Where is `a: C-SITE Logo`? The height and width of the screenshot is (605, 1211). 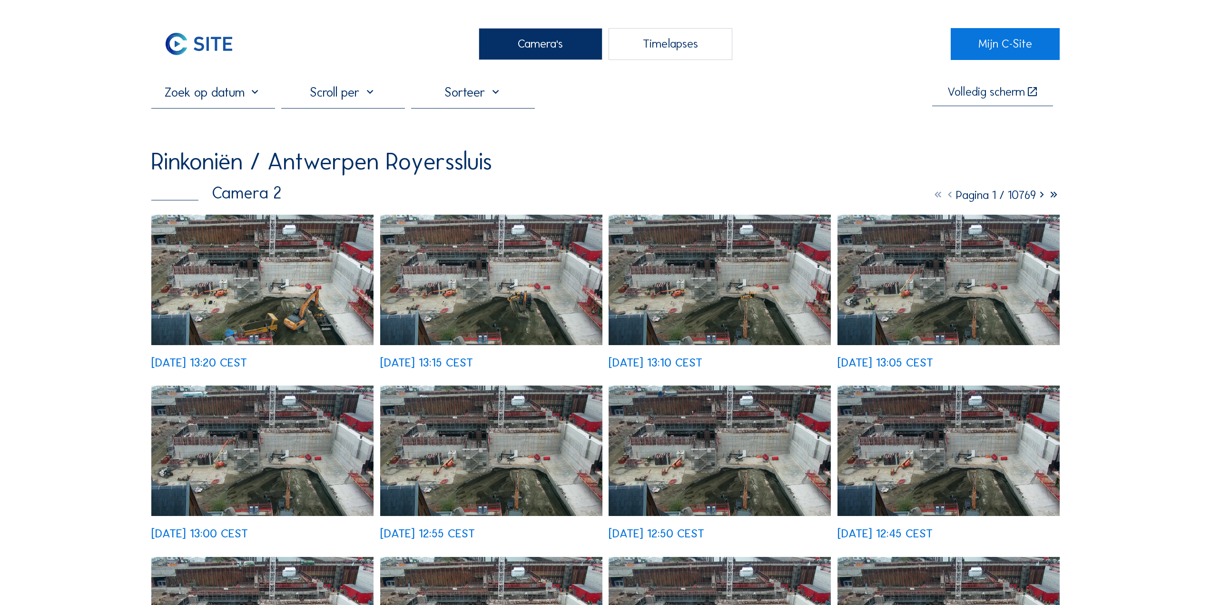
a: C-SITE Logo is located at coordinates (206, 44).